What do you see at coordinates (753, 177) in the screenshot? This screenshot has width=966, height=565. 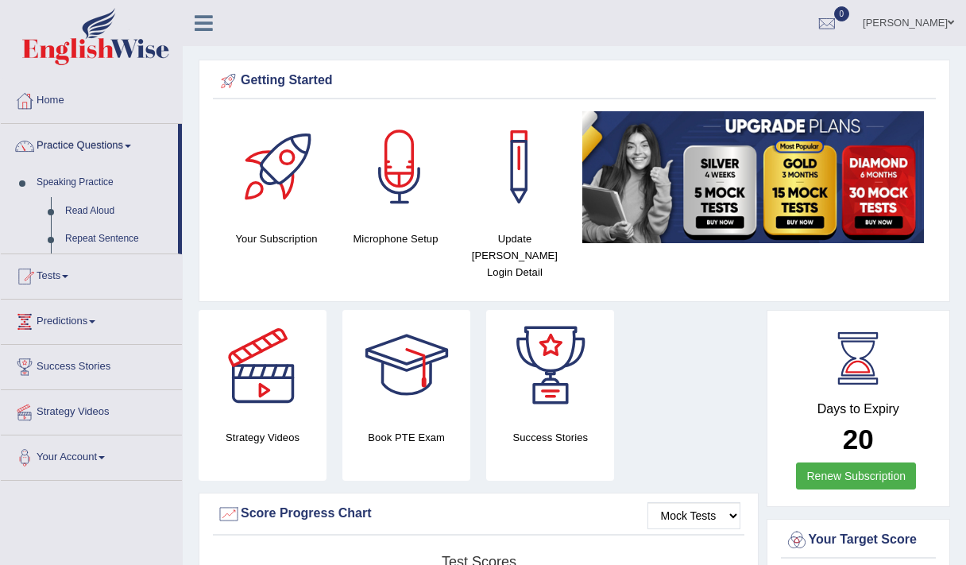 I see `img: small5.jpg` at bounding box center [753, 177].